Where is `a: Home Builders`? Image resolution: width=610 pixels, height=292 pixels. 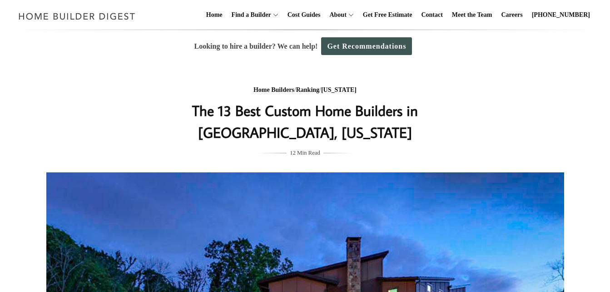 a: Home Builders is located at coordinates (274, 90).